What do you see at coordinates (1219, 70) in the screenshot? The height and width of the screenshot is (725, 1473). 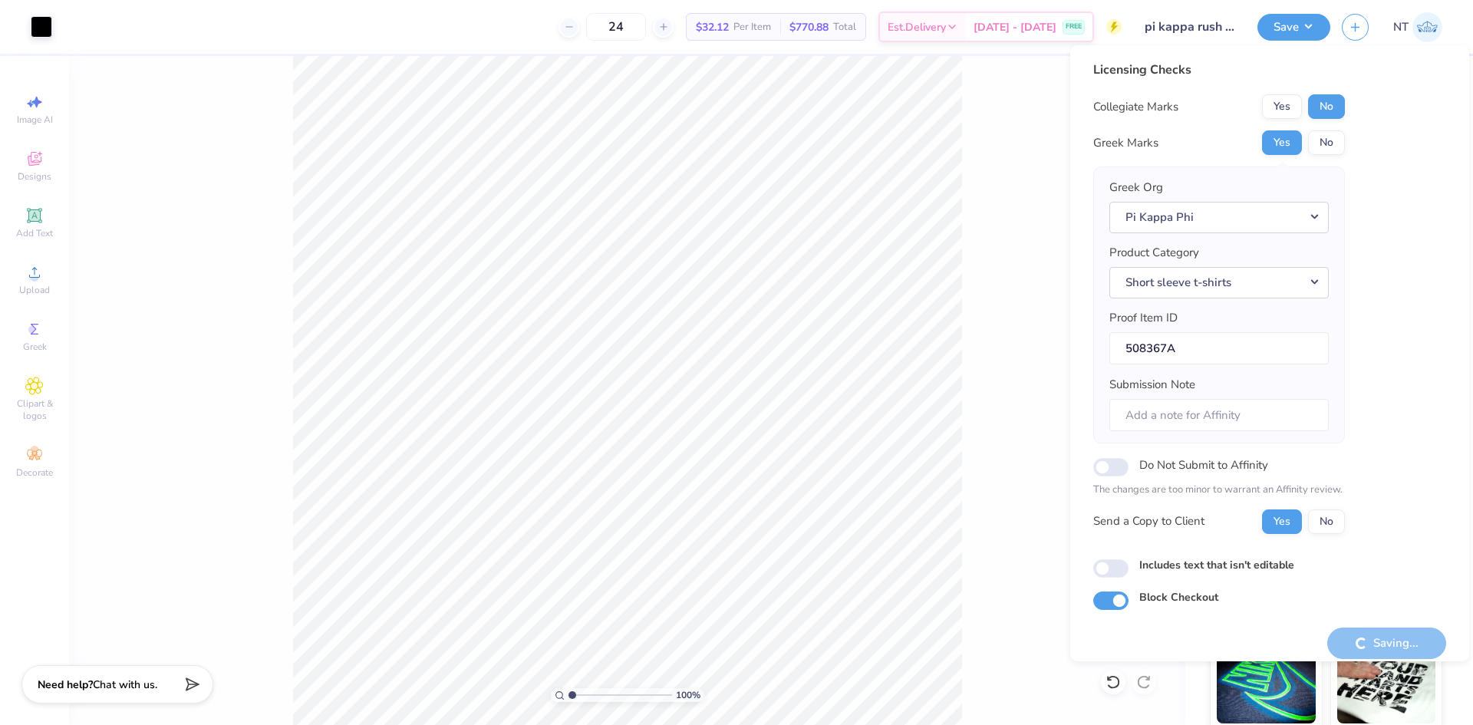 I see `div: Licensing Checks` at bounding box center [1219, 70].